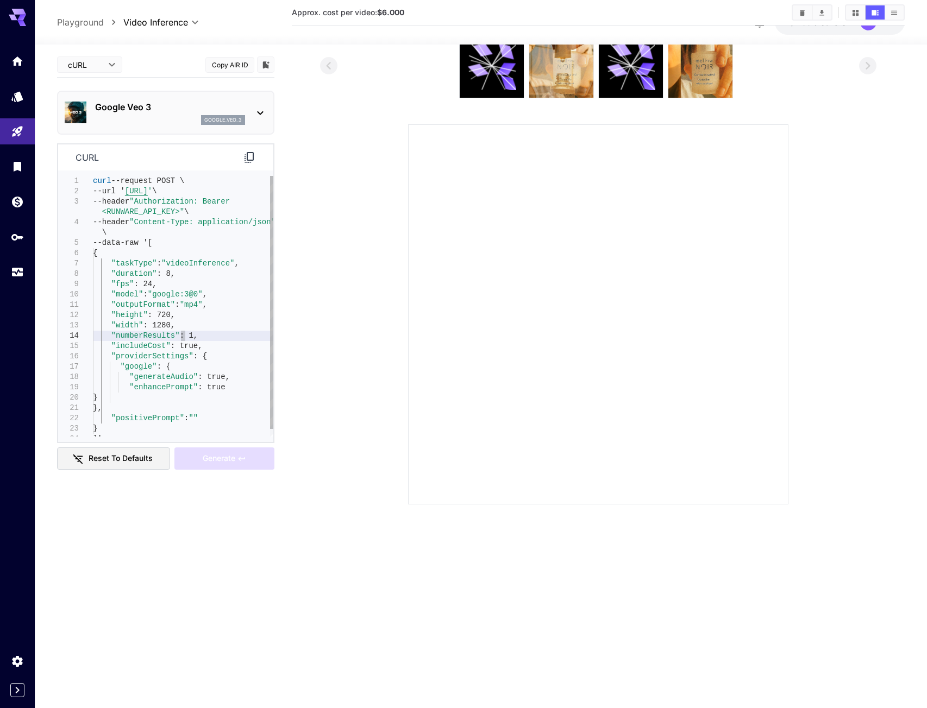 This screenshot has height=708, width=927. Describe the element at coordinates (141, 346) in the screenshot. I see `span: "includeCost"` at that location.